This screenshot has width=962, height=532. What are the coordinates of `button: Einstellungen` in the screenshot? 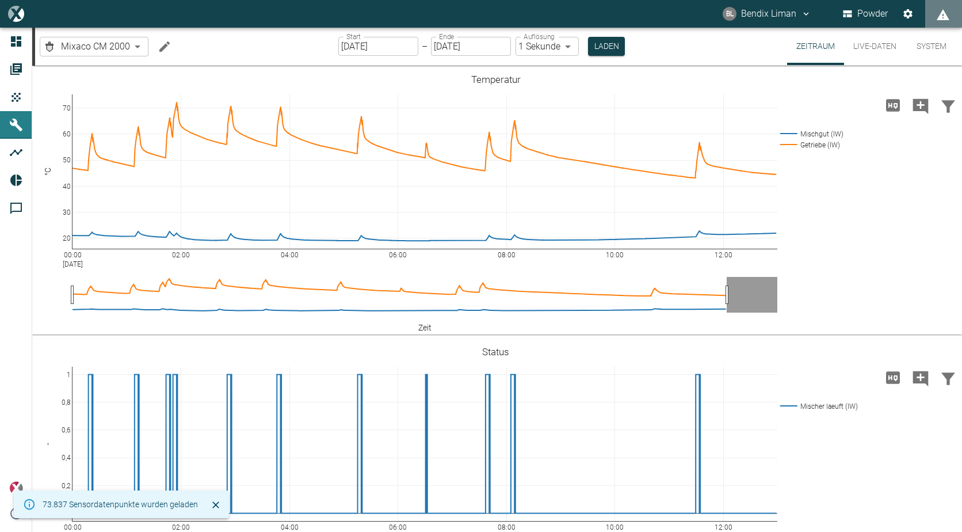 It's located at (908, 14).